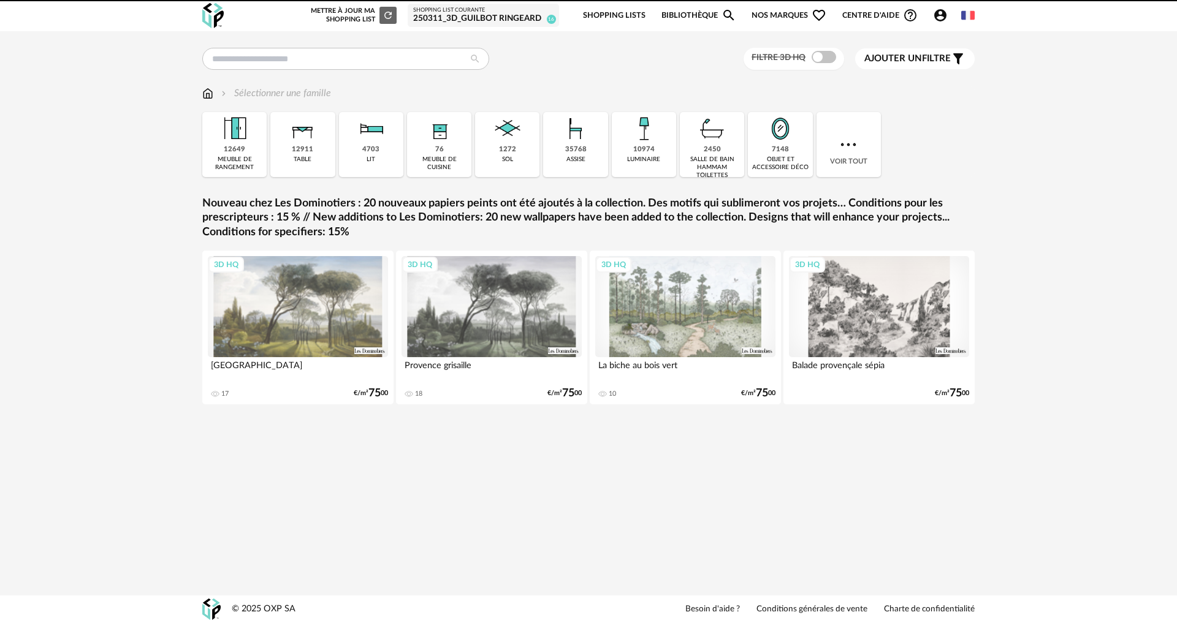  Describe the element at coordinates (371, 150) in the screenshot. I see `div: 4703` at that location.